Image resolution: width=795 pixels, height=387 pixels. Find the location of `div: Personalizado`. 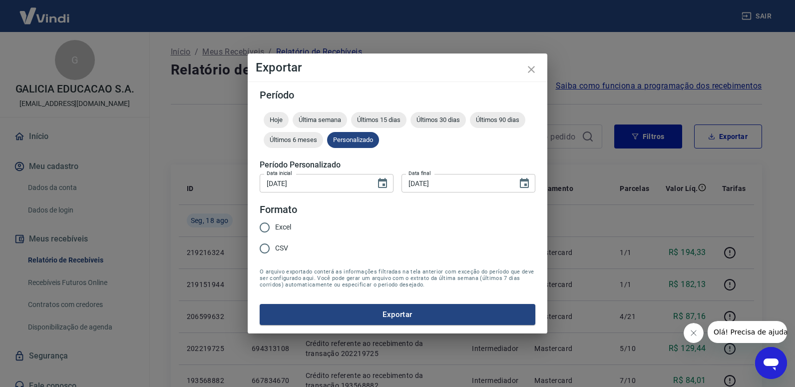

div: Personalizado is located at coordinates (353, 140).